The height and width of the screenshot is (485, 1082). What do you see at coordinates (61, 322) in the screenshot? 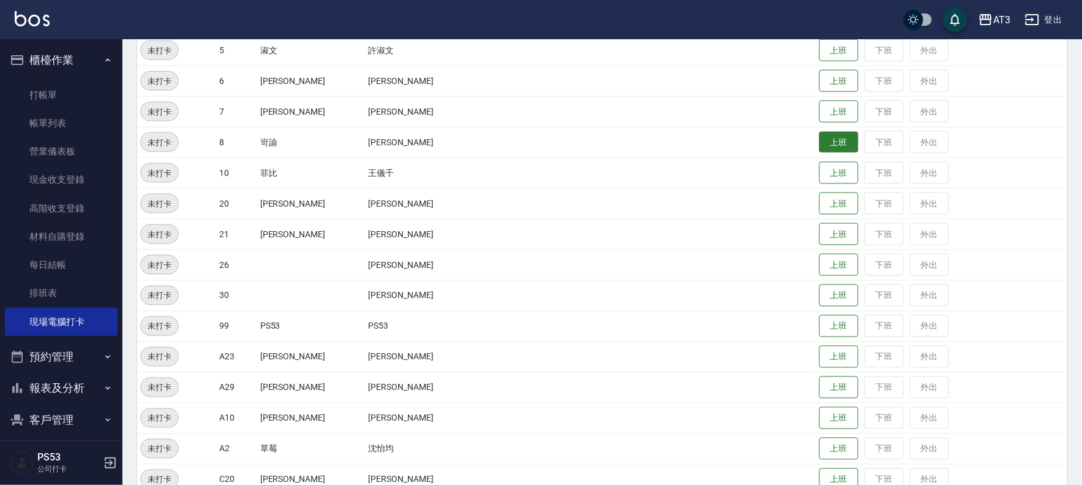
I see `a: 現場電腦打卡` at bounding box center [61, 322].